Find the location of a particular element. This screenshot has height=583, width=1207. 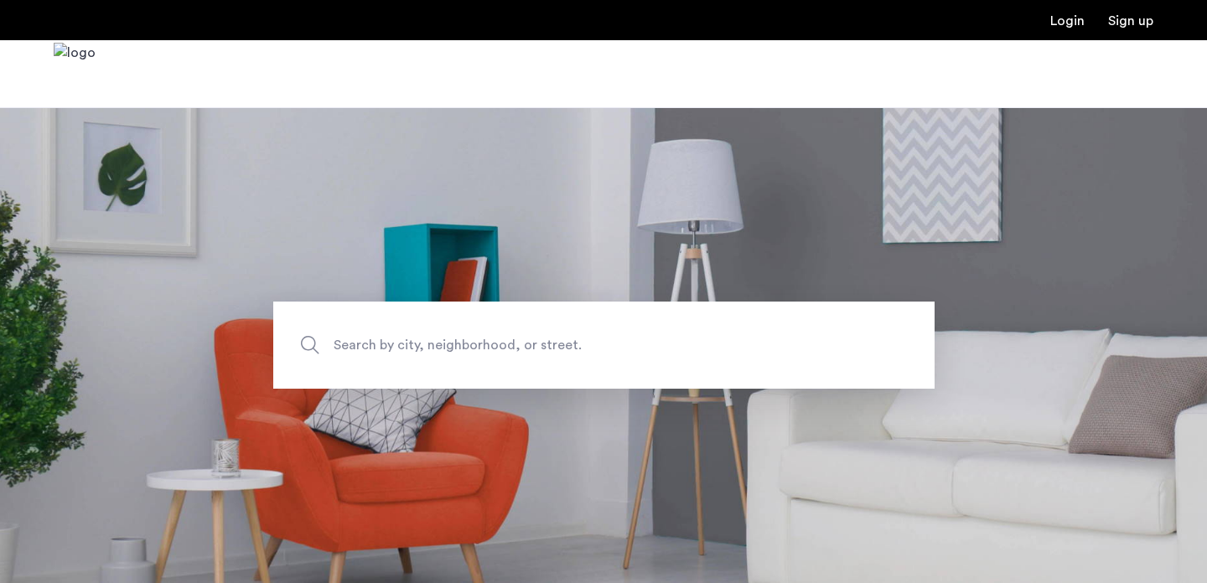

img: logo is located at coordinates (75, 74).